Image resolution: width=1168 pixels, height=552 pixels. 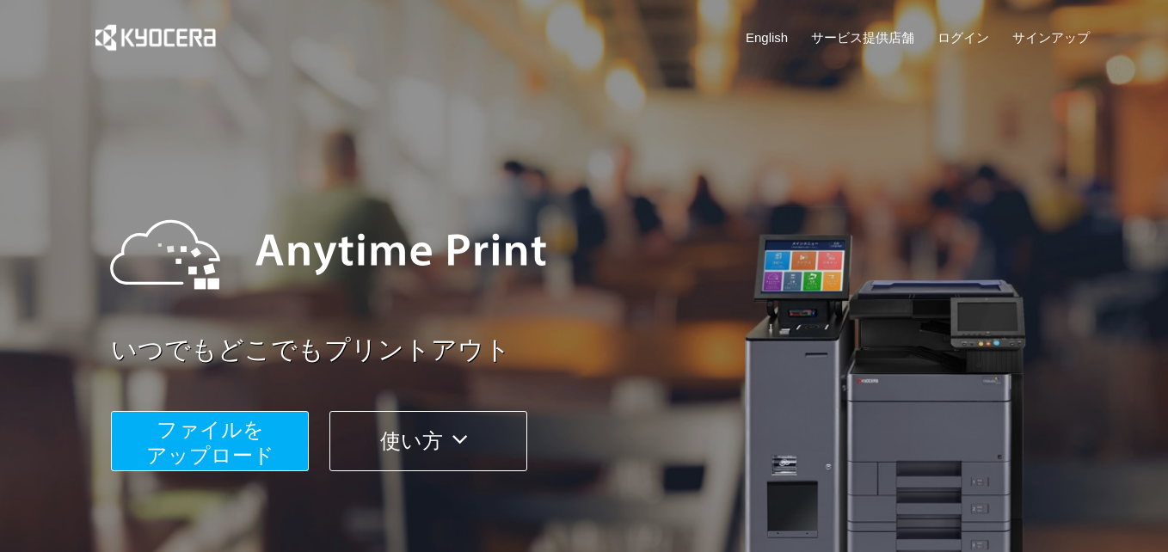 What do you see at coordinates (767, 37) in the screenshot?
I see `a: English` at bounding box center [767, 37].